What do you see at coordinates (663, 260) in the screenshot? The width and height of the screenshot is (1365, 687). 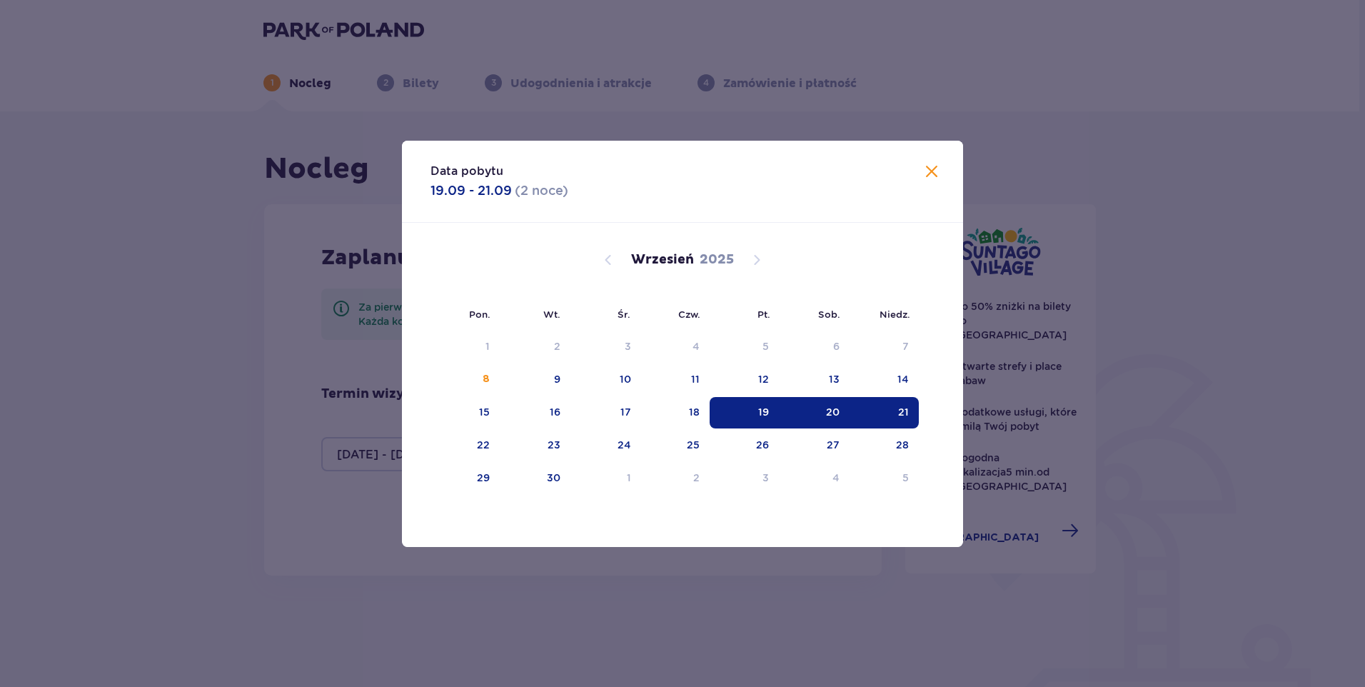 I see `p: Wrzesień` at bounding box center [663, 260].